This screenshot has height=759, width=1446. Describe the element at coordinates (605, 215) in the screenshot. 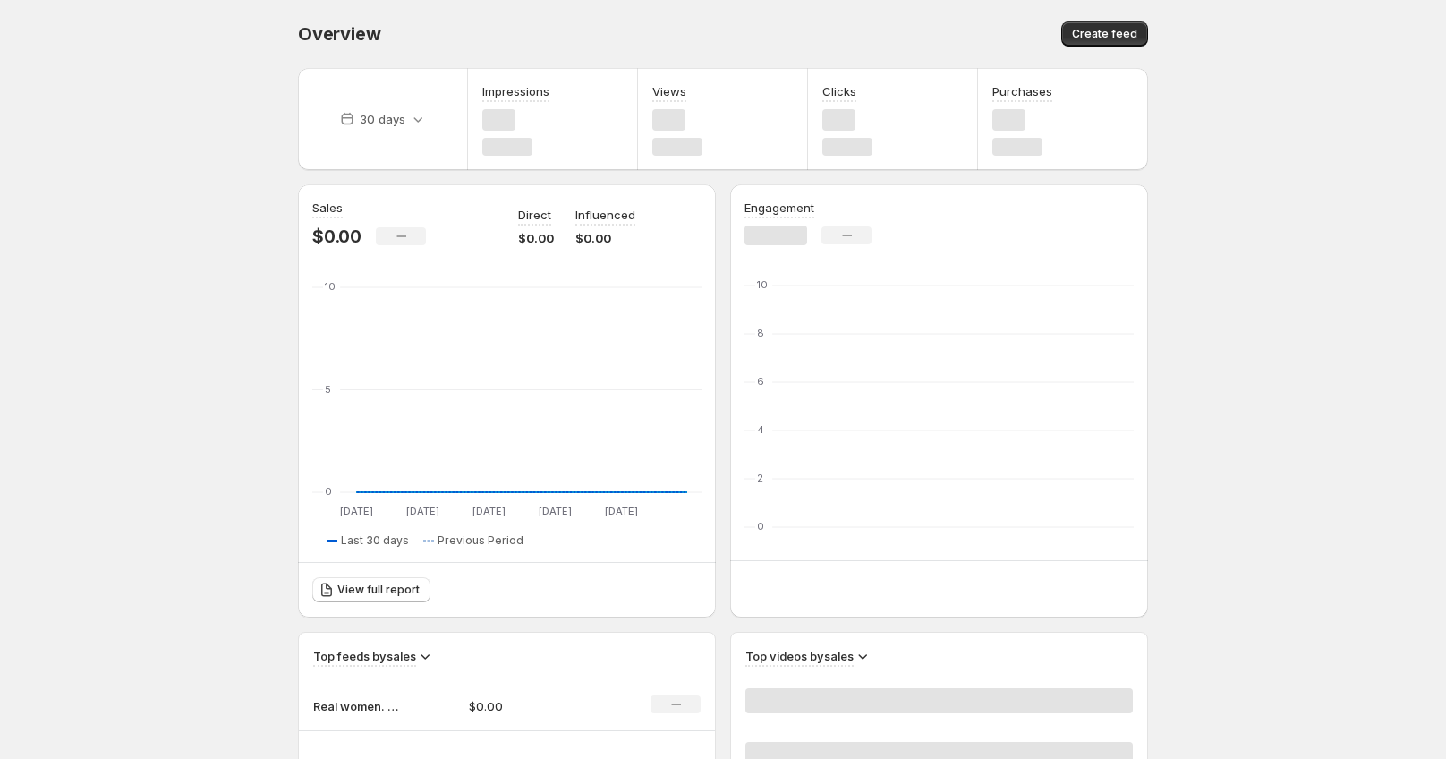

I see `p: Influenced` at that location.